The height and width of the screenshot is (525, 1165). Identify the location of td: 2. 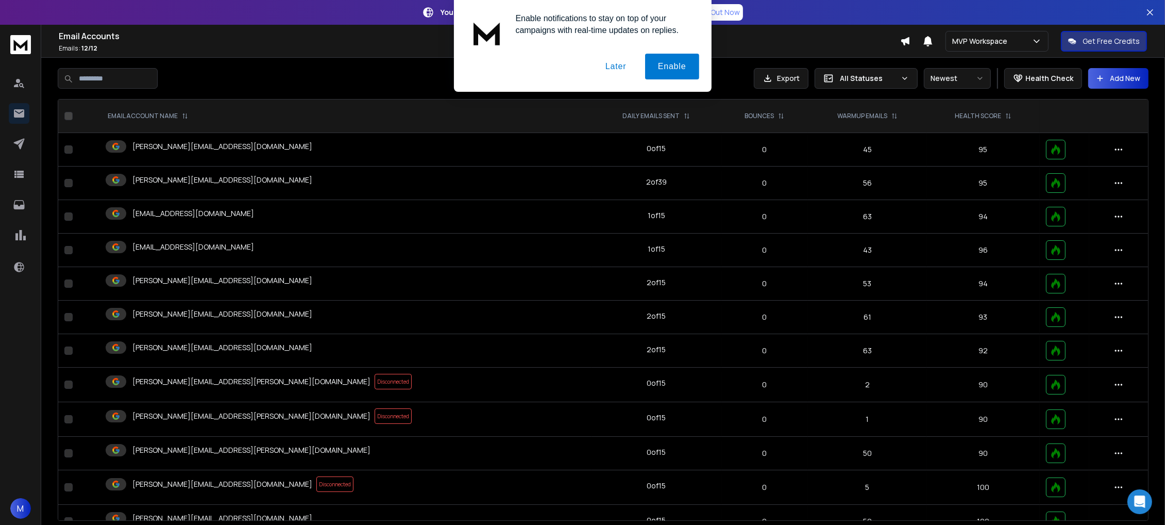
(867, 385).